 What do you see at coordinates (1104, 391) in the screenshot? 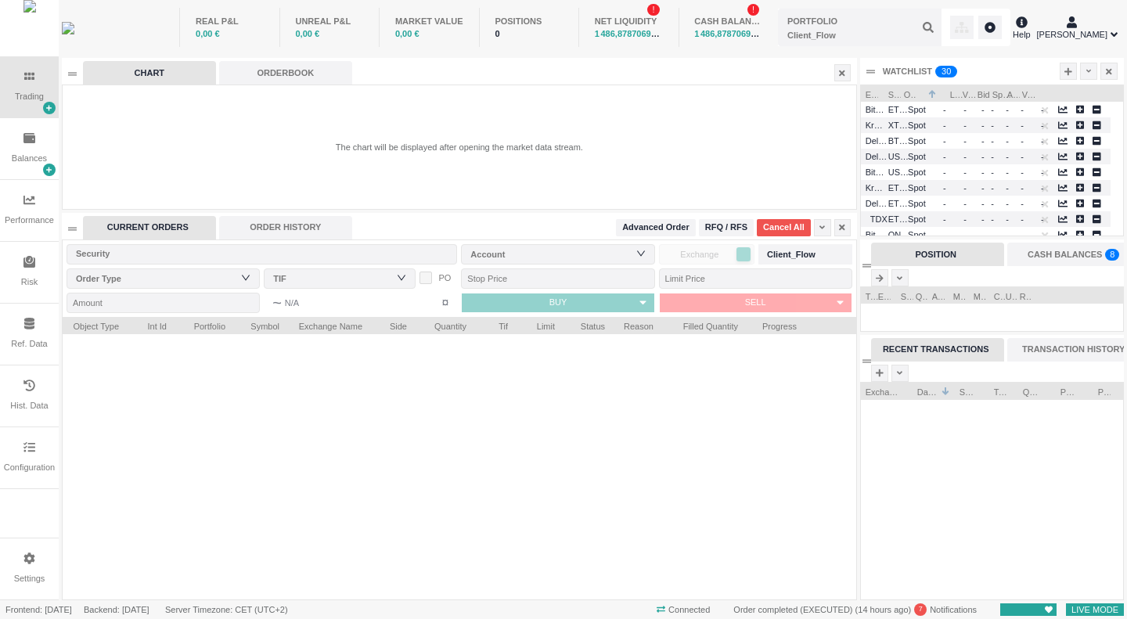
I see `span: Price` at bounding box center [1104, 391].